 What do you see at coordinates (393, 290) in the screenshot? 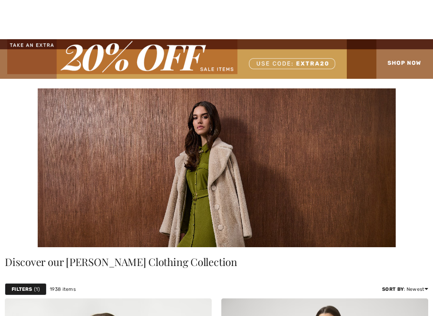
I see `strong: Sort By` at bounding box center [393, 290].